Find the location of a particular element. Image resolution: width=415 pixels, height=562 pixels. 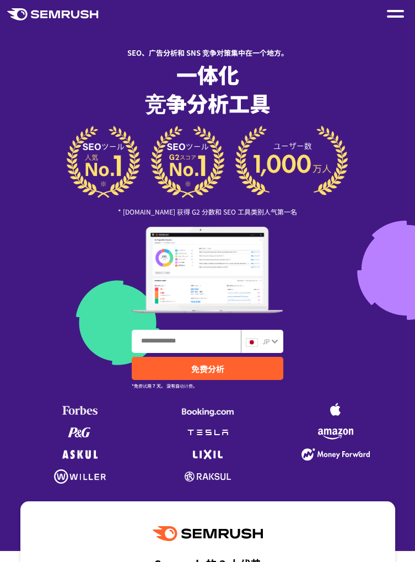

span: JP is located at coordinates (266, 341).